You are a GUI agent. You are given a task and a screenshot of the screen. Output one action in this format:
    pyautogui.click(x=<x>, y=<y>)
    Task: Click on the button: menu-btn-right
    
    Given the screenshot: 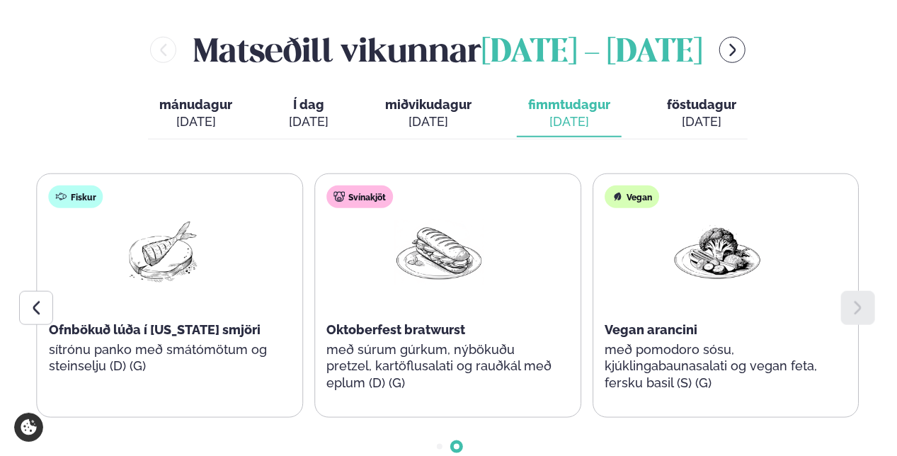 What is the action you would take?
    pyautogui.click(x=732, y=50)
    